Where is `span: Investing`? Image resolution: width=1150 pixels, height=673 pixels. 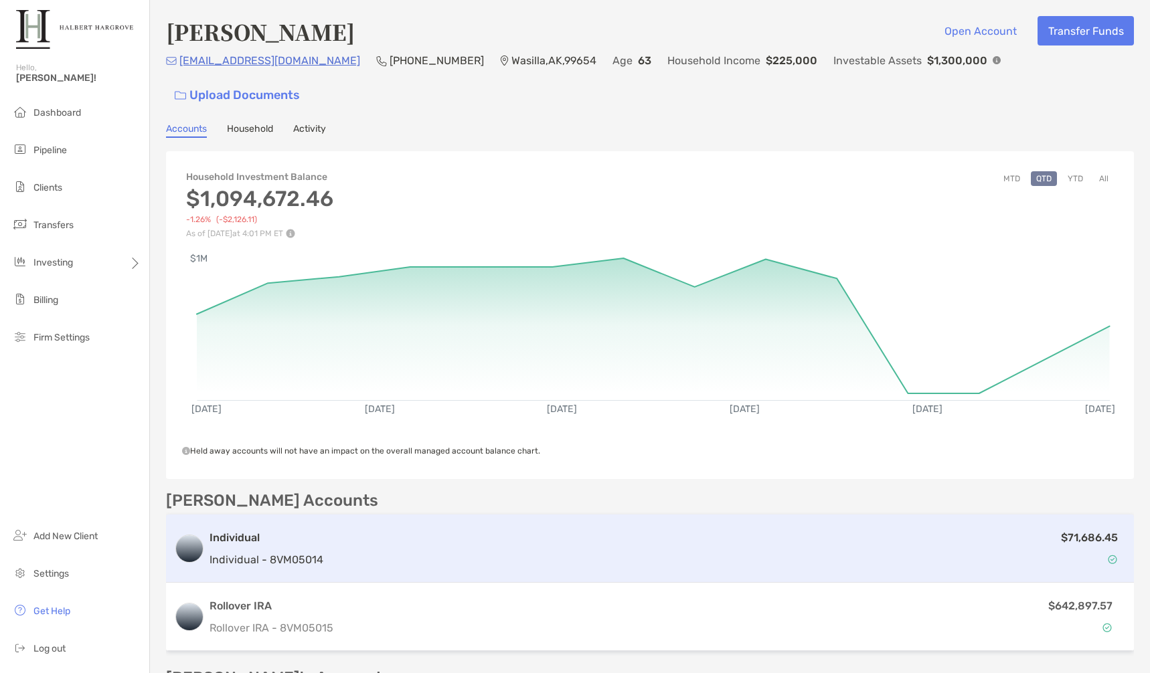 span: Investing is located at coordinates (53, 262).